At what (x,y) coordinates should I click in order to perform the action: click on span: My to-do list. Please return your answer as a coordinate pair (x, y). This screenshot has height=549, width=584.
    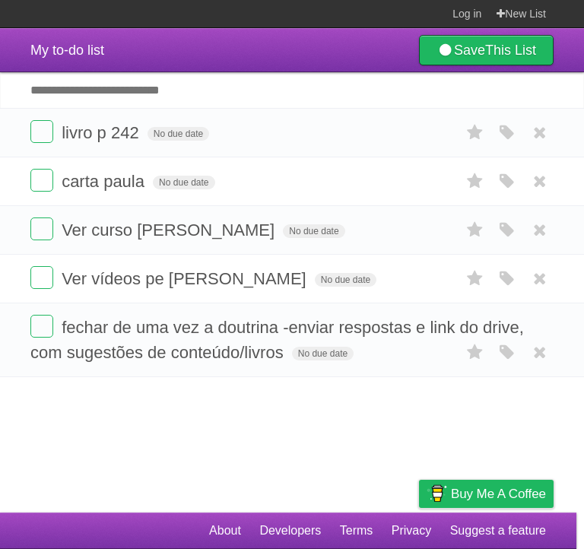
    Looking at the image, I should click on (67, 50).